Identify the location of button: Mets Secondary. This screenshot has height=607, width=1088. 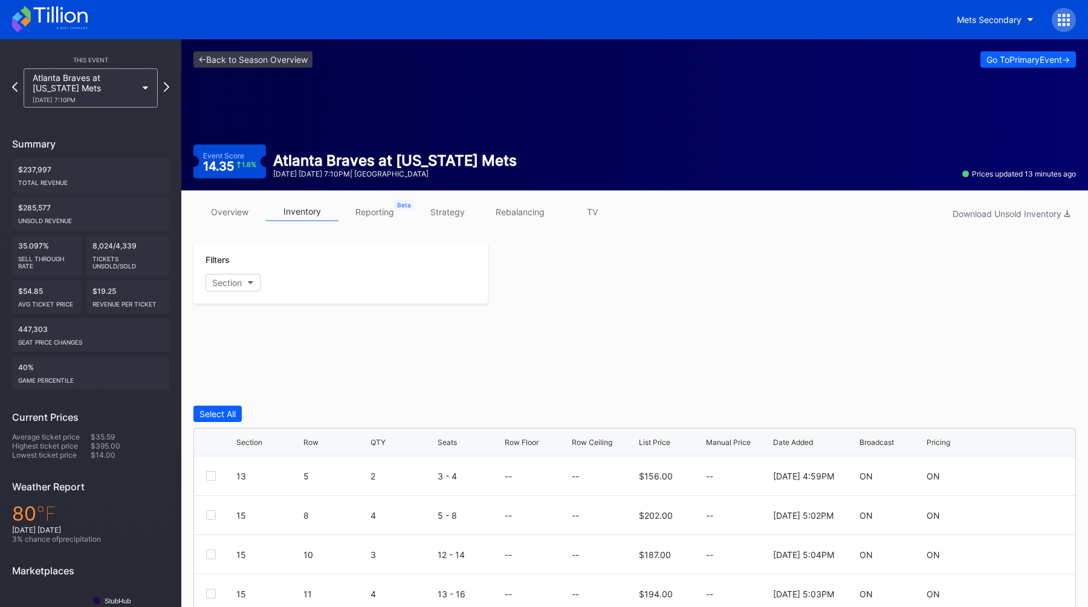
(995, 19).